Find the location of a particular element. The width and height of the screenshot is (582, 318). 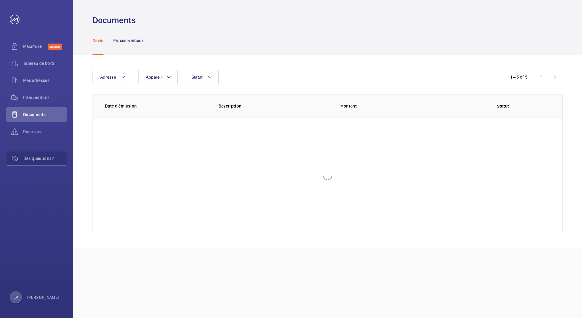

p: Date d'émission is located at coordinates (157, 106).